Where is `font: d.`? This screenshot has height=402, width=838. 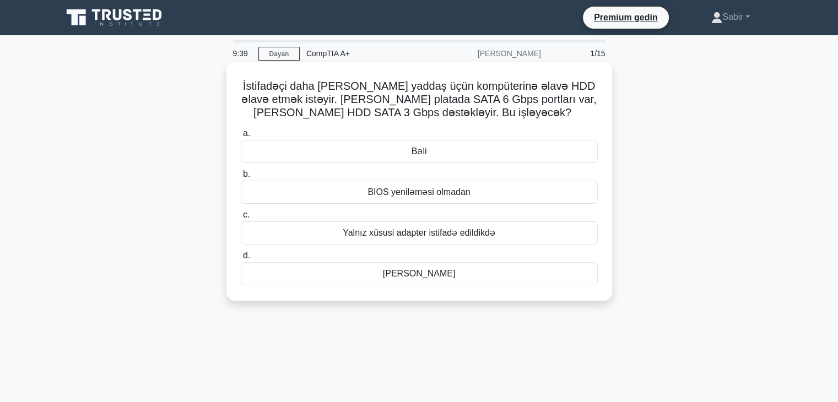 font: d. is located at coordinates (246, 255).